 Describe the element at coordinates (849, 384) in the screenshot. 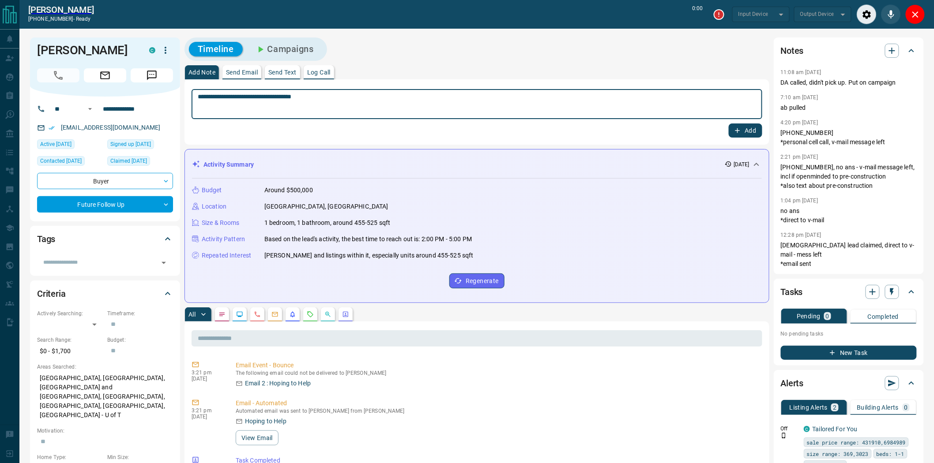

I see `div: Alerts` at that location.